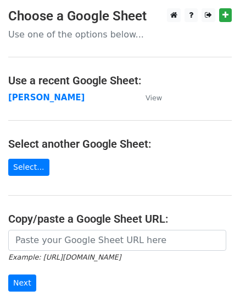 The height and width of the screenshot is (296, 240). What do you see at coordinates (149, 97) in the screenshot?
I see `a: View` at bounding box center [149, 97].